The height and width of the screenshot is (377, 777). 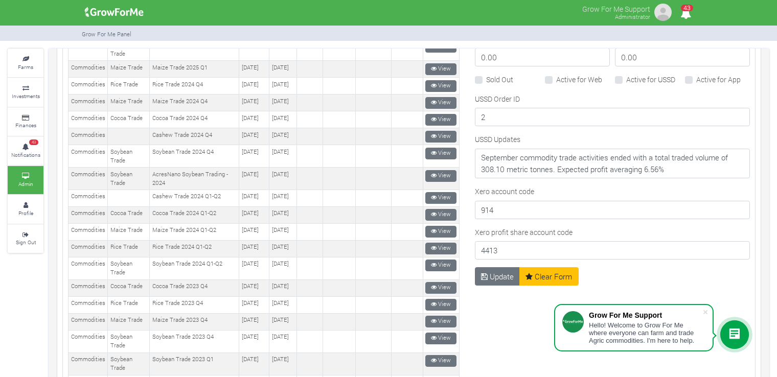 I want to click on small: Farms, so click(x=26, y=67).